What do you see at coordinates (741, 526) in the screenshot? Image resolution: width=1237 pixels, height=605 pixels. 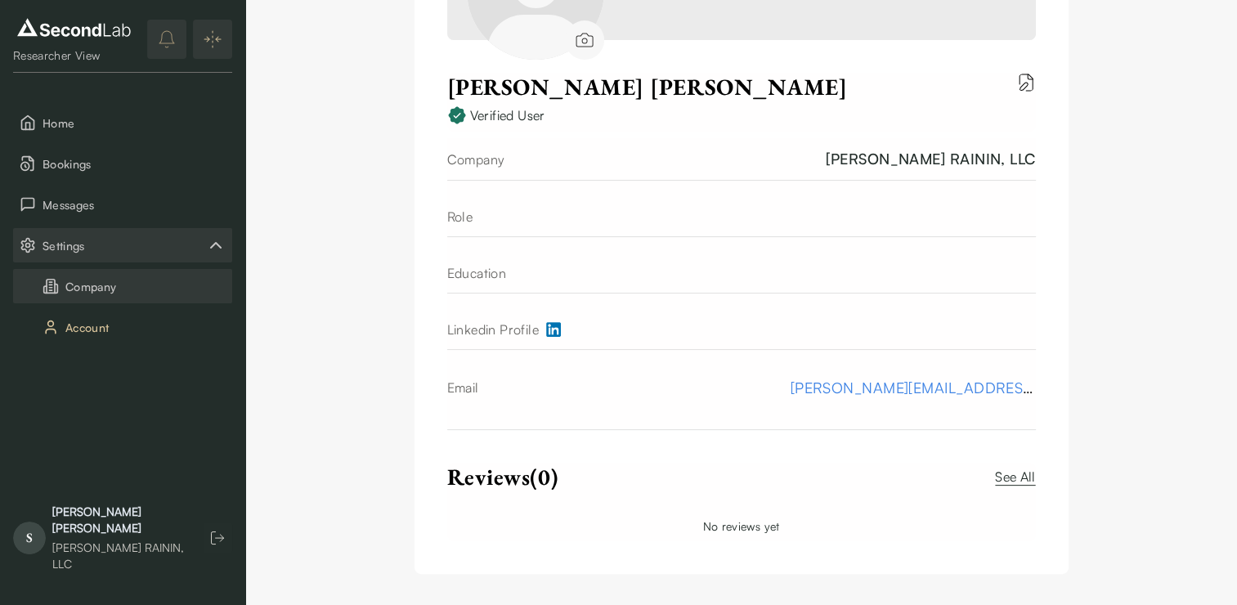 I see `div: No reviews yet` at bounding box center [741, 526].